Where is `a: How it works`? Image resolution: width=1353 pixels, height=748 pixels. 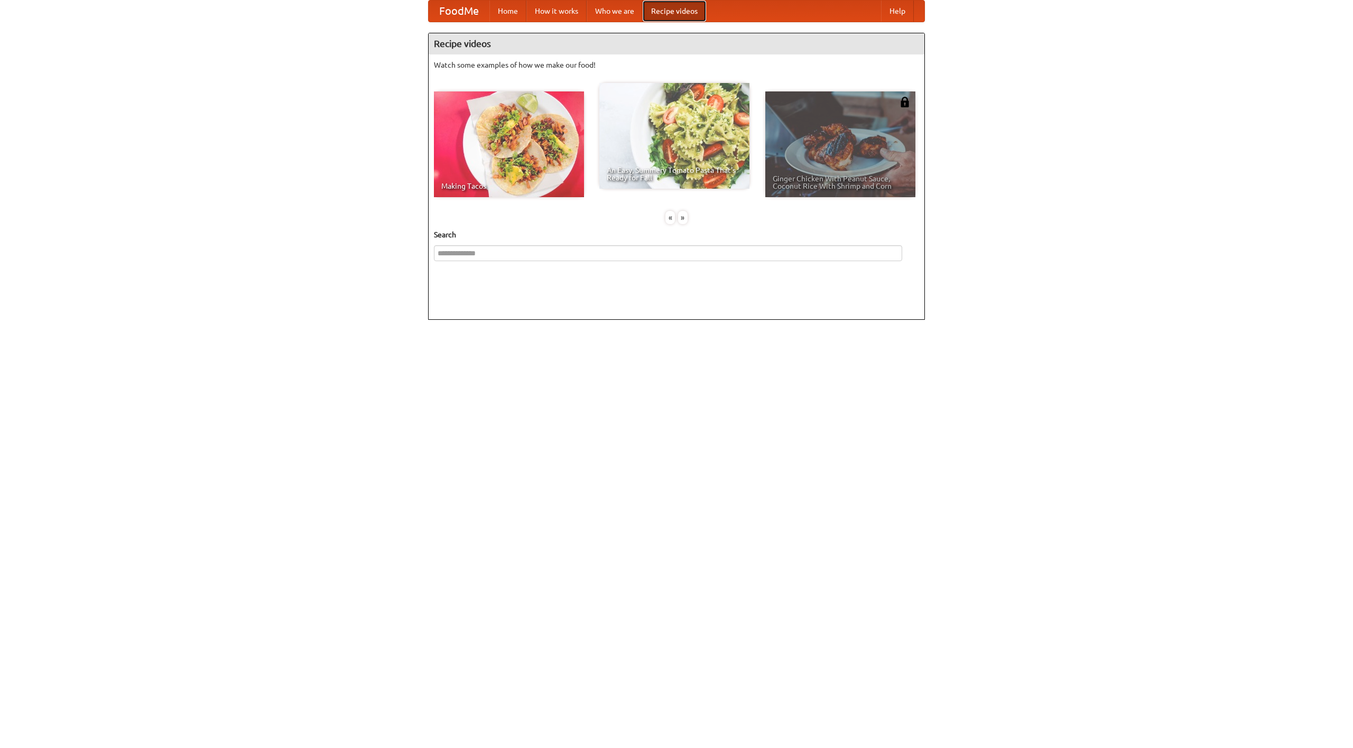 a: How it works is located at coordinates (557, 11).